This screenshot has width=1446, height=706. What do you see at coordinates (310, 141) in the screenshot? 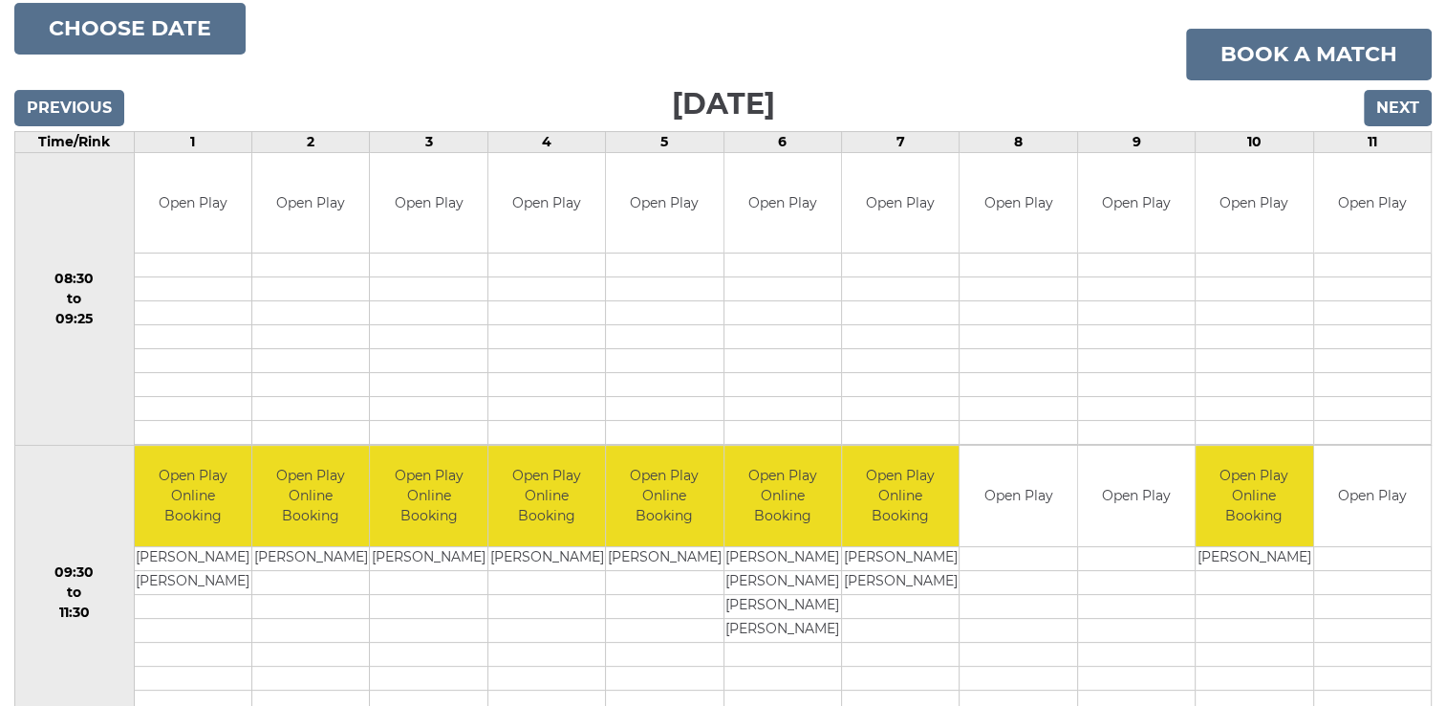
I see `td: 2` at bounding box center [310, 141].